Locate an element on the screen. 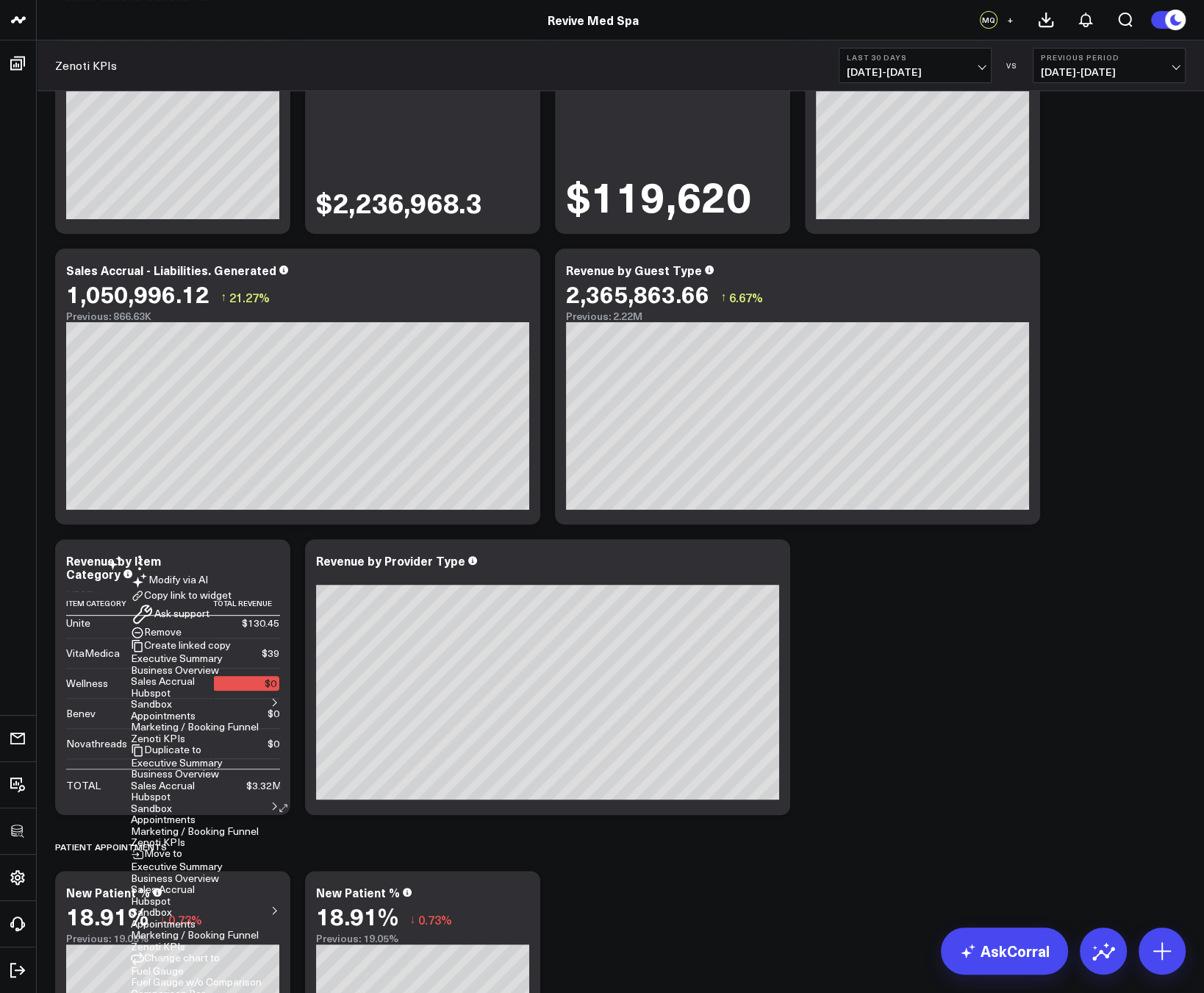  div: Wellness is located at coordinates (87, 683).